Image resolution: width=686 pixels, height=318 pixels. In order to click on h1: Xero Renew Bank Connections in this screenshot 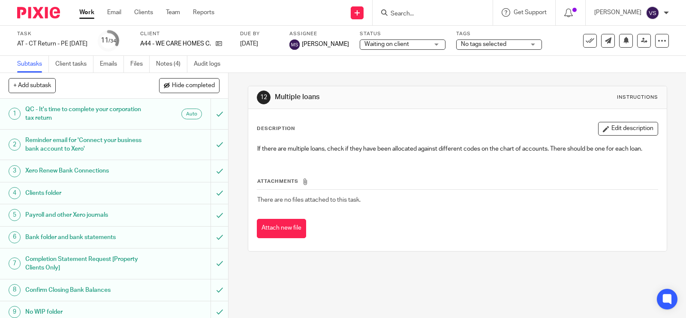, I will do `click(84, 171)`.